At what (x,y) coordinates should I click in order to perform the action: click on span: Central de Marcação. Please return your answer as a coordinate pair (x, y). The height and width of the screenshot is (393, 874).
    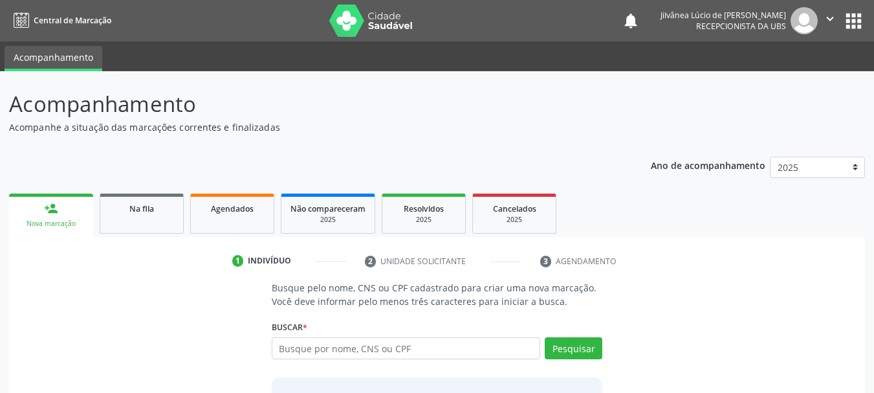
    Looking at the image, I should click on (72, 20).